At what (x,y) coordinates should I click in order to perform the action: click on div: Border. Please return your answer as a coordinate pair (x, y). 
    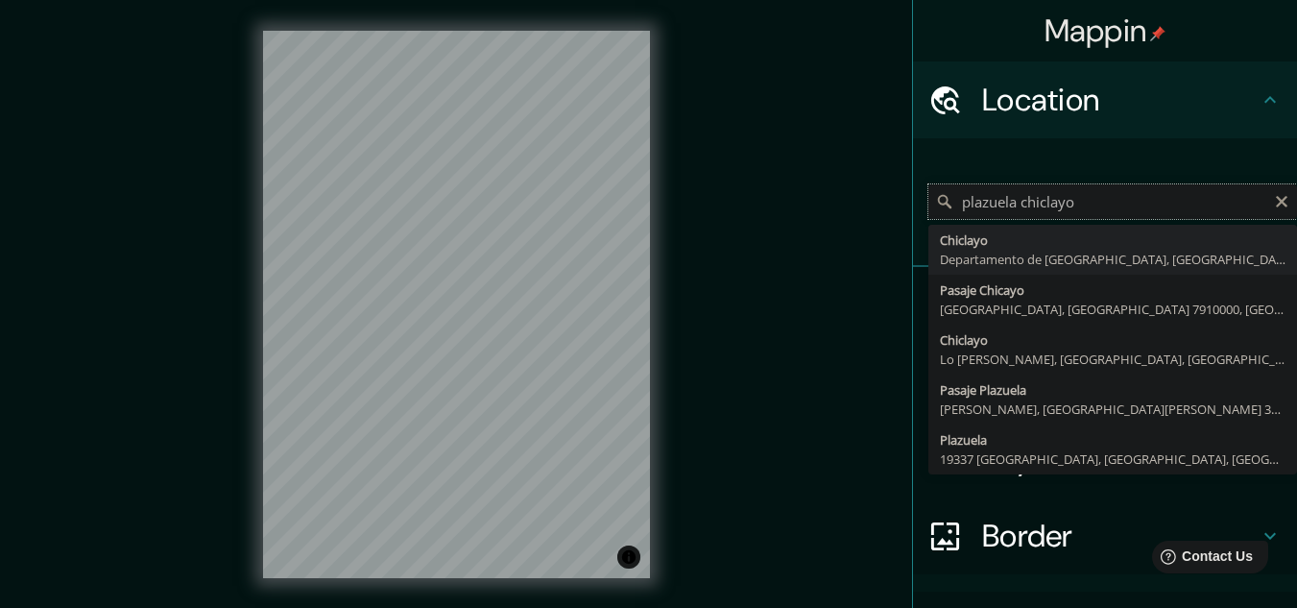
    Looking at the image, I should click on (1105, 536).